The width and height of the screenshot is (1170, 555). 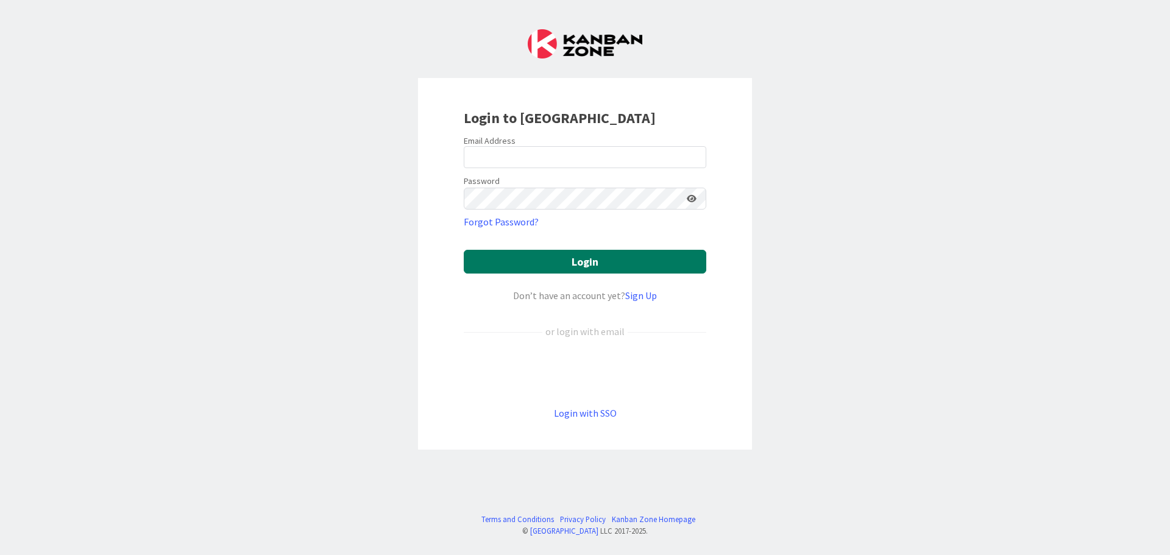 I want to click on div: © LLC 2017- 2025 ., so click(x=585, y=531).